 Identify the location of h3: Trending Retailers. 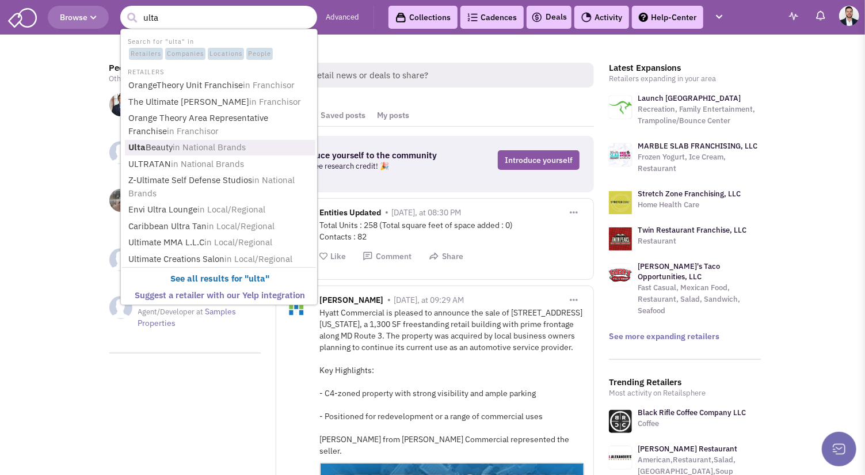
(685, 382).